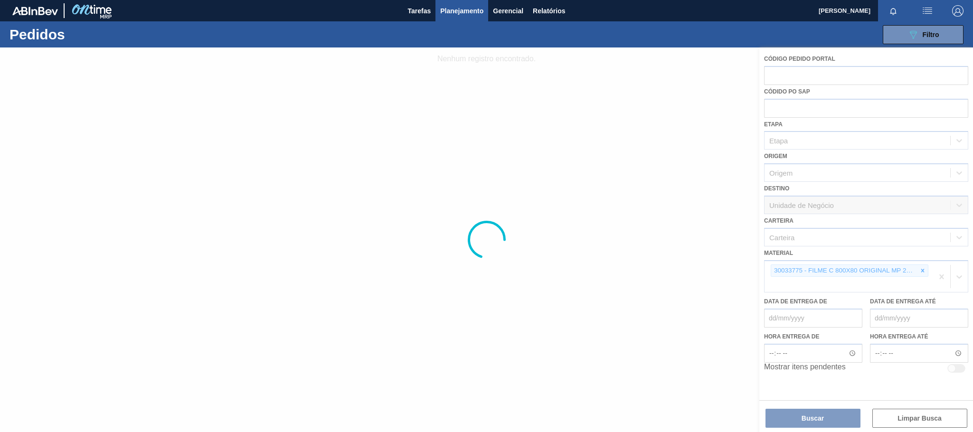  I want to click on span: Tarefas, so click(419, 11).